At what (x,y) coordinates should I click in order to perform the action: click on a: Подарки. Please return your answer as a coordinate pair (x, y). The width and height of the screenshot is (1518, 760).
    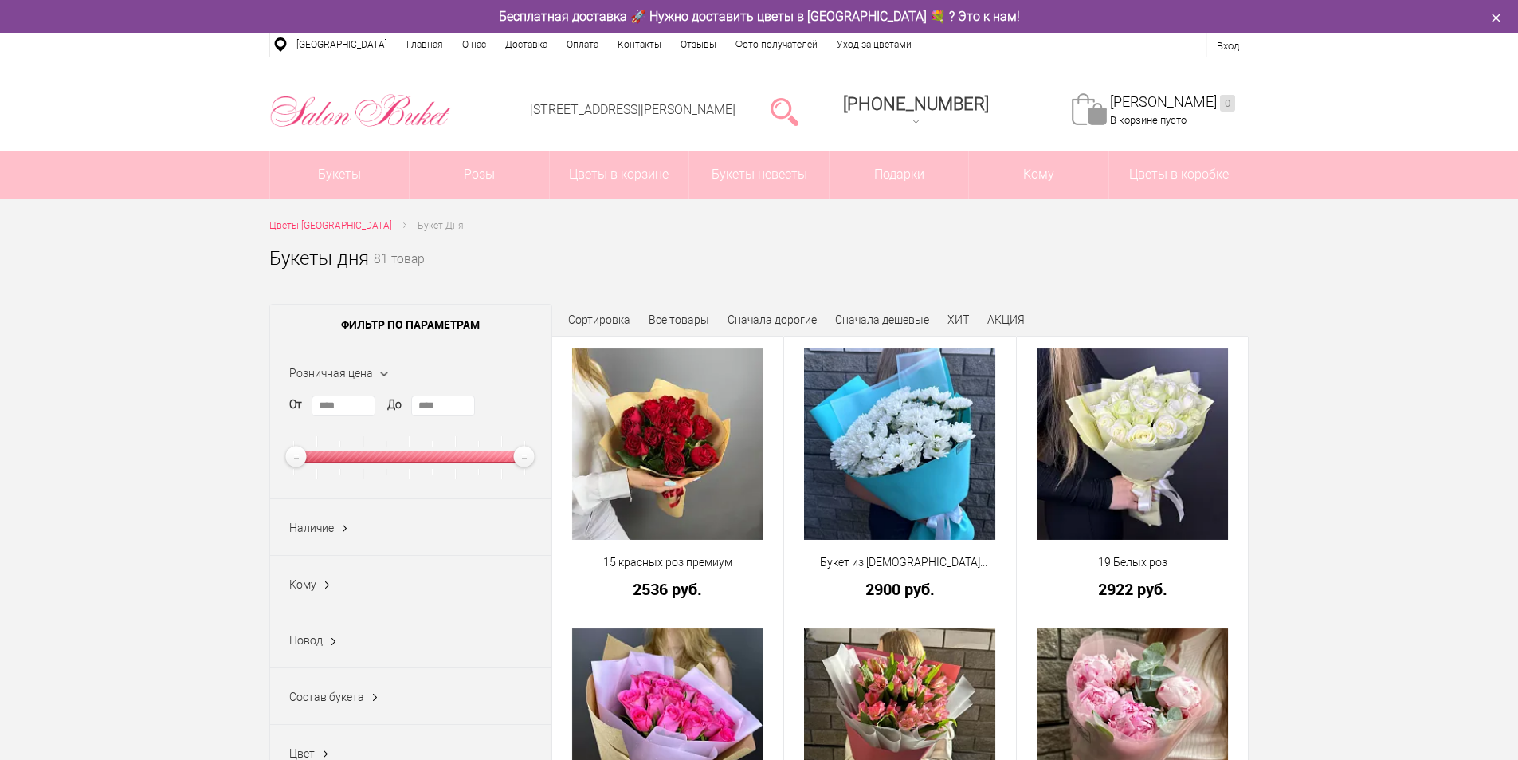
    Looking at the image, I should click on (899, 175).